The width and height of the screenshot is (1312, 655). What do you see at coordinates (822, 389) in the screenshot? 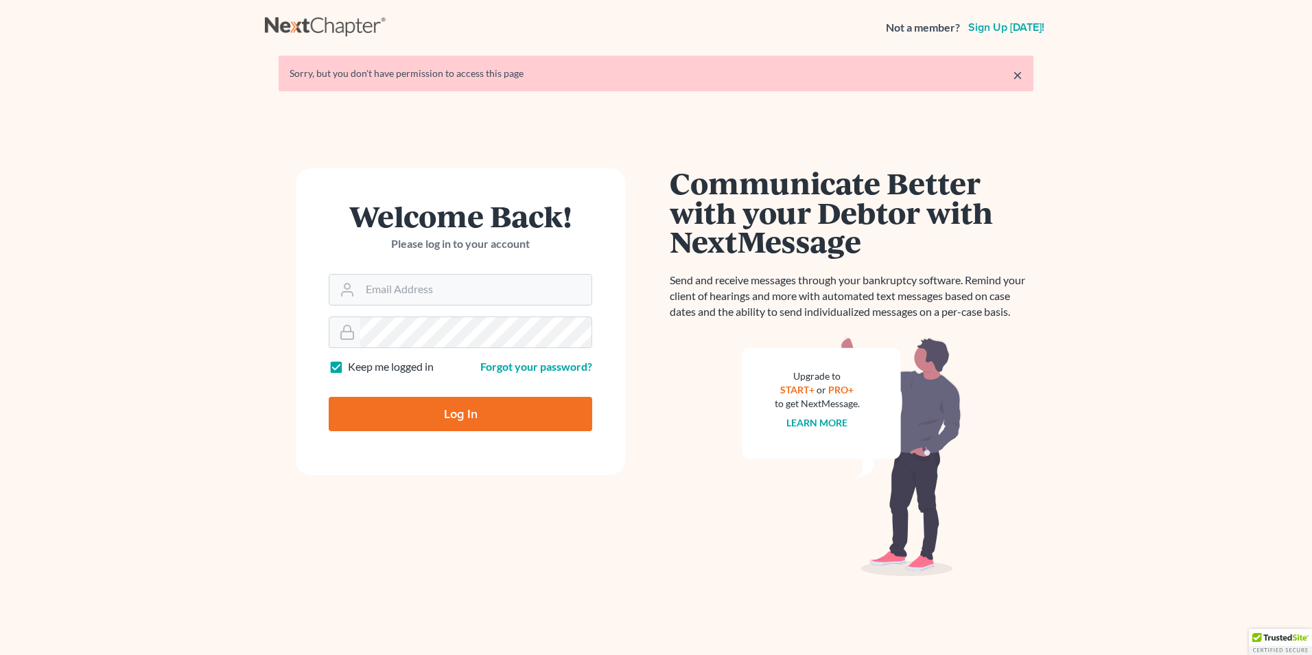
I see `span: or` at bounding box center [822, 389].